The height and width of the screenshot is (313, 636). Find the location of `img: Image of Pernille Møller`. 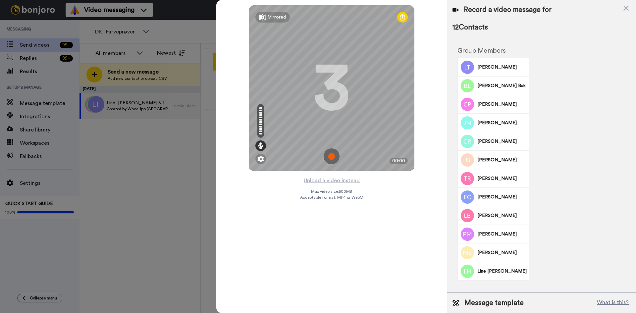

img: Image of Pernille Møller is located at coordinates (468, 234).